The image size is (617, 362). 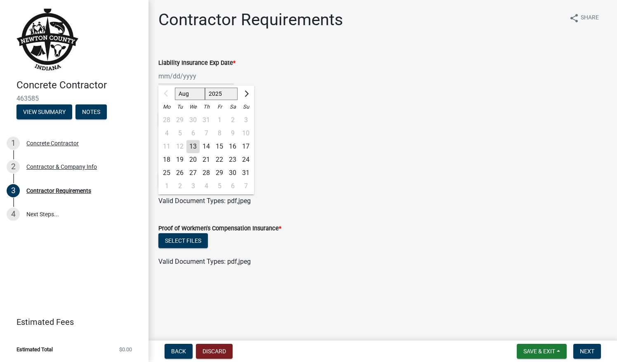 What do you see at coordinates (179, 351) in the screenshot?
I see `span: Back` at bounding box center [179, 351].